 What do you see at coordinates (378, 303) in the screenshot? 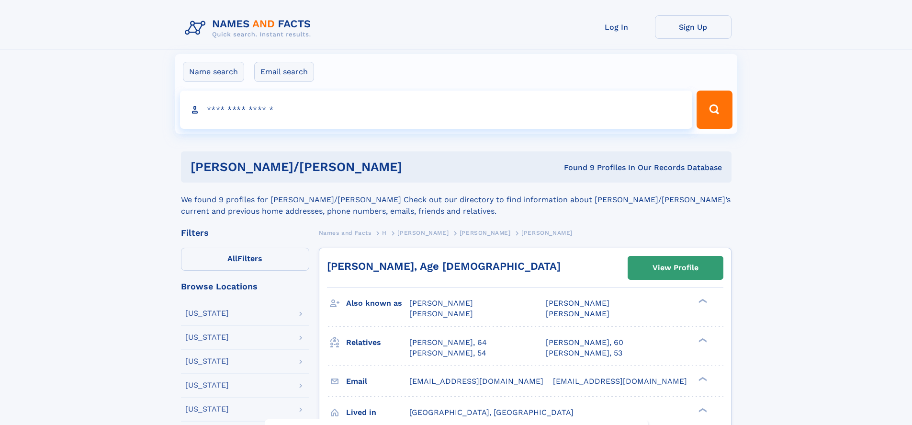
I see `h3: Also known as` at bounding box center [378, 303].